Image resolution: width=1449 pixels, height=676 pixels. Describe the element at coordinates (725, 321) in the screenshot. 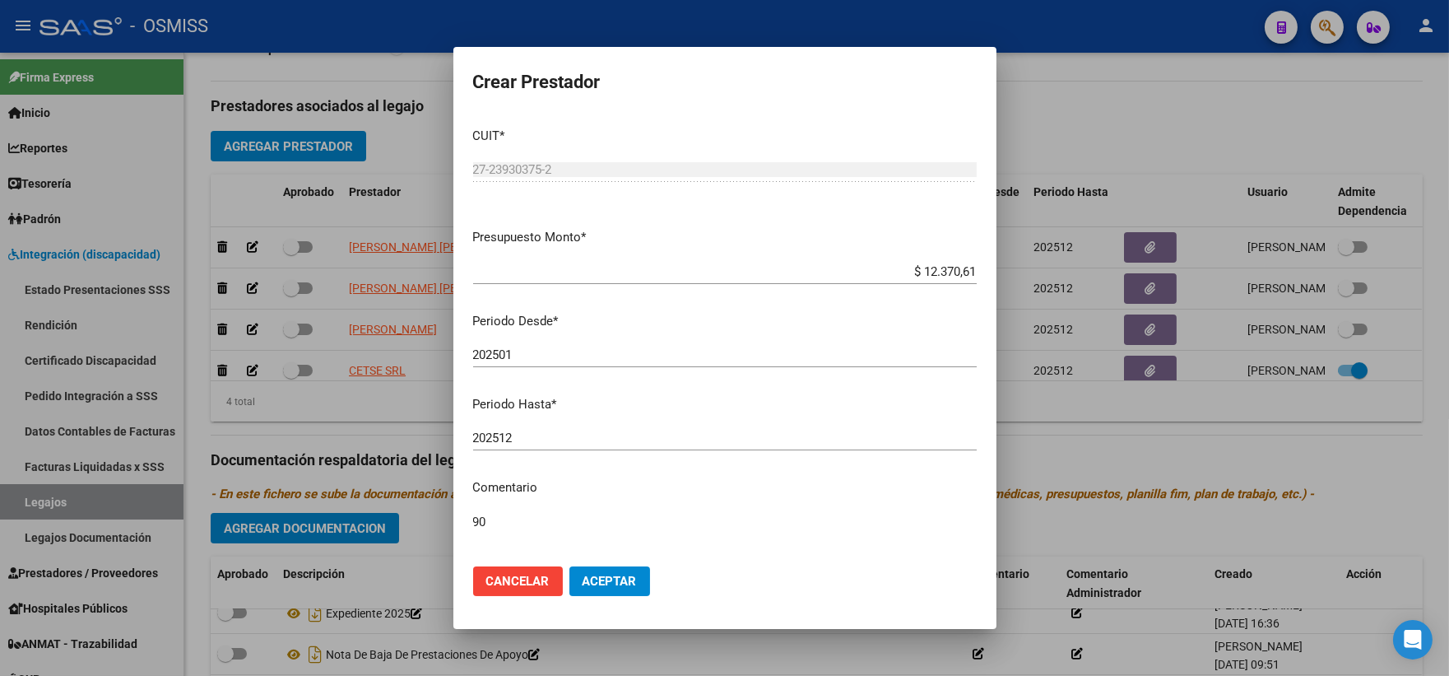

I see `p: Periodo Desde` at that location.